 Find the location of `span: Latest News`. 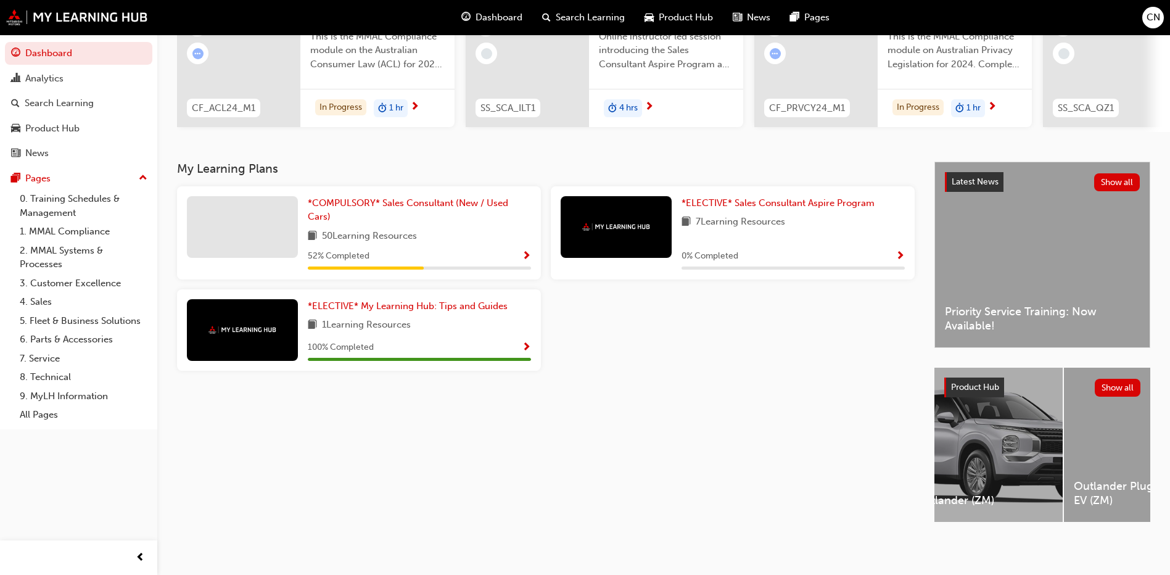

span: Latest News is located at coordinates (975, 181).